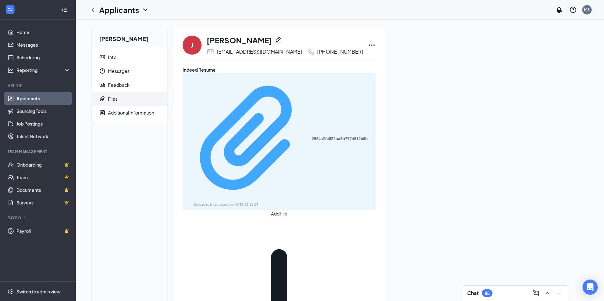 The image size is (604, 301). I want to click on div: Team Management, so click(38, 152).